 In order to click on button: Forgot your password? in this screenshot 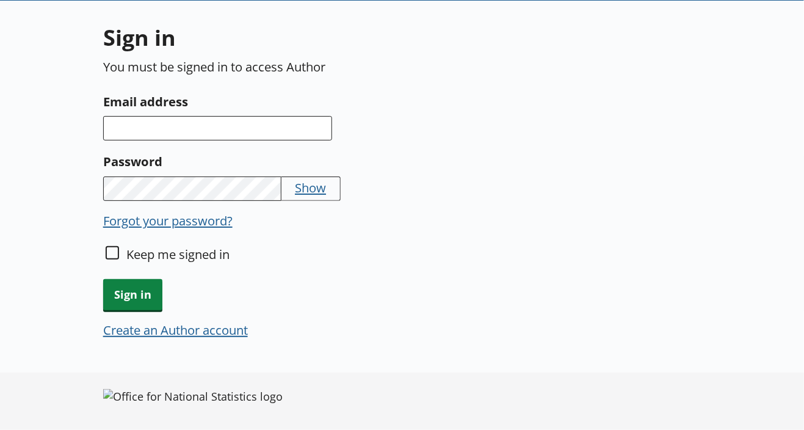, I will do `click(168, 220)`.